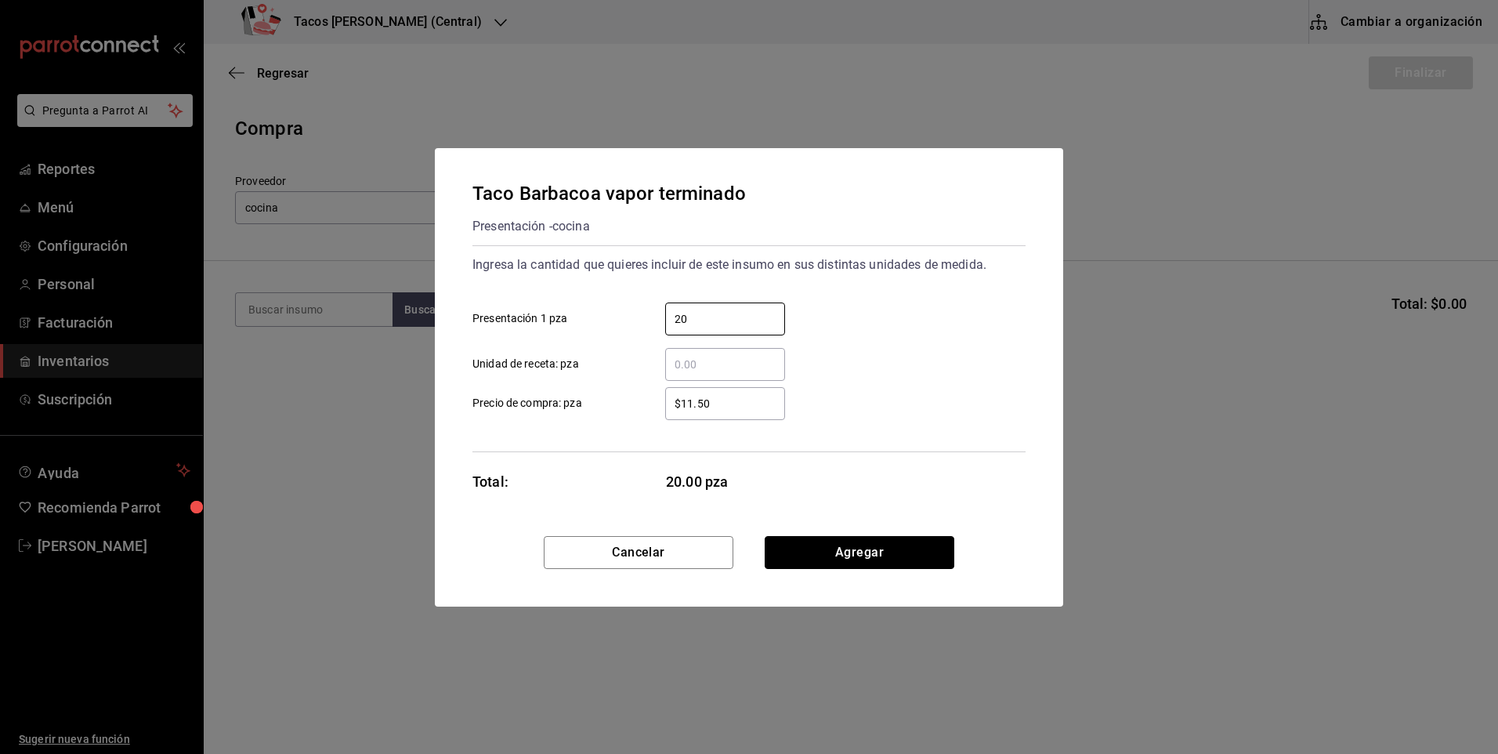 The height and width of the screenshot is (754, 1498). Describe the element at coordinates (725, 364) in the screenshot. I see `input: Unidad de receta: pza` at that location.